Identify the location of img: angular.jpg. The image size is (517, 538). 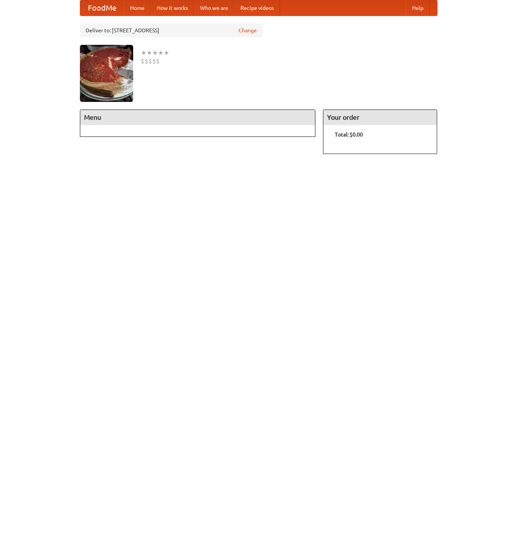
(107, 73).